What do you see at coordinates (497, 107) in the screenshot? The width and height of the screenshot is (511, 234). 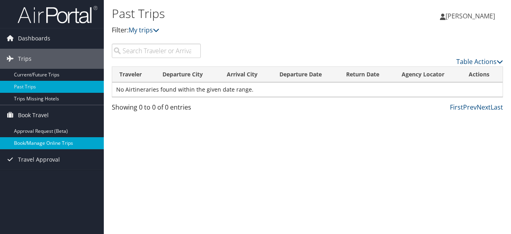 I see `a: Last` at bounding box center [497, 107].